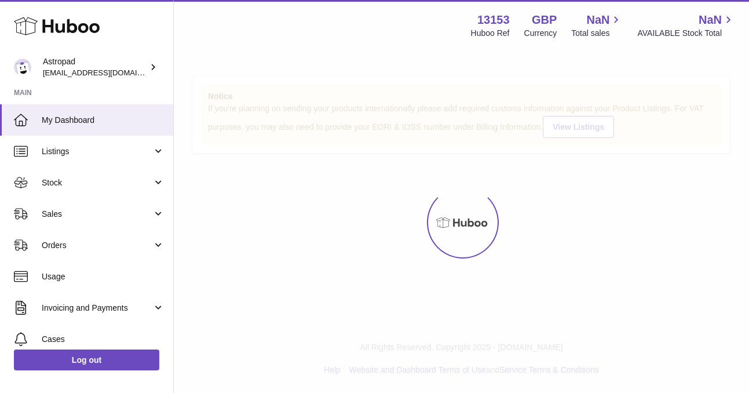 This screenshot has height=393, width=749. What do you see at coordinates (544, 20) in the screenshot?
I see `strong: GBP` at bounding box center [544, 20].